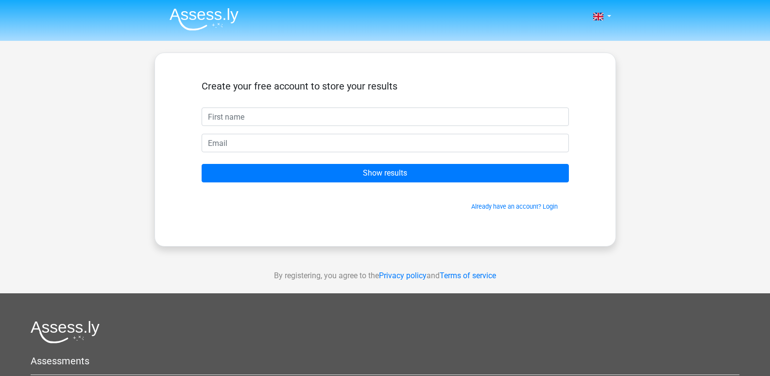 The height and width of the screenshot is (376, 770). I want to click on h5: Create your free account to store your results, so click(385, 86).